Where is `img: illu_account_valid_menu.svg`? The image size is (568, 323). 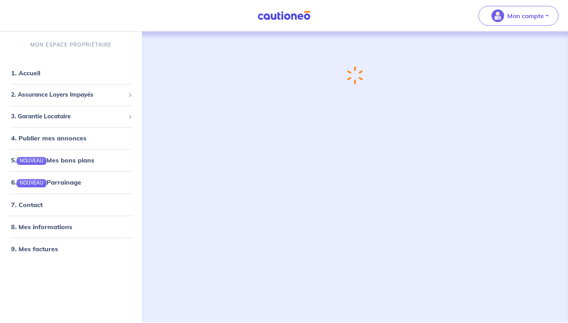 img: illu_account_valid_menu.svg is located at coordinates (498, 16).